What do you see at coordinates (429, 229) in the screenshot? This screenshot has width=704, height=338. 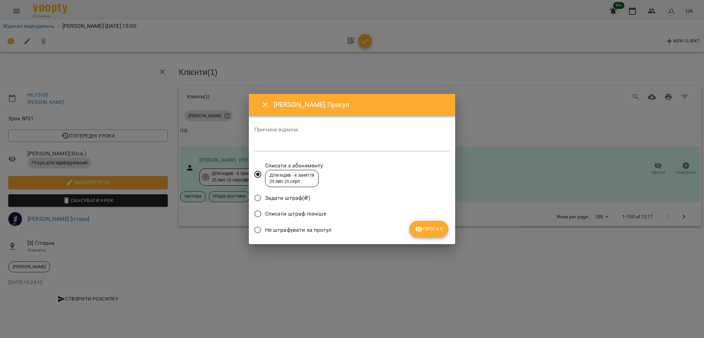 I see `button: Прогул` at bounding box center [429, 229].